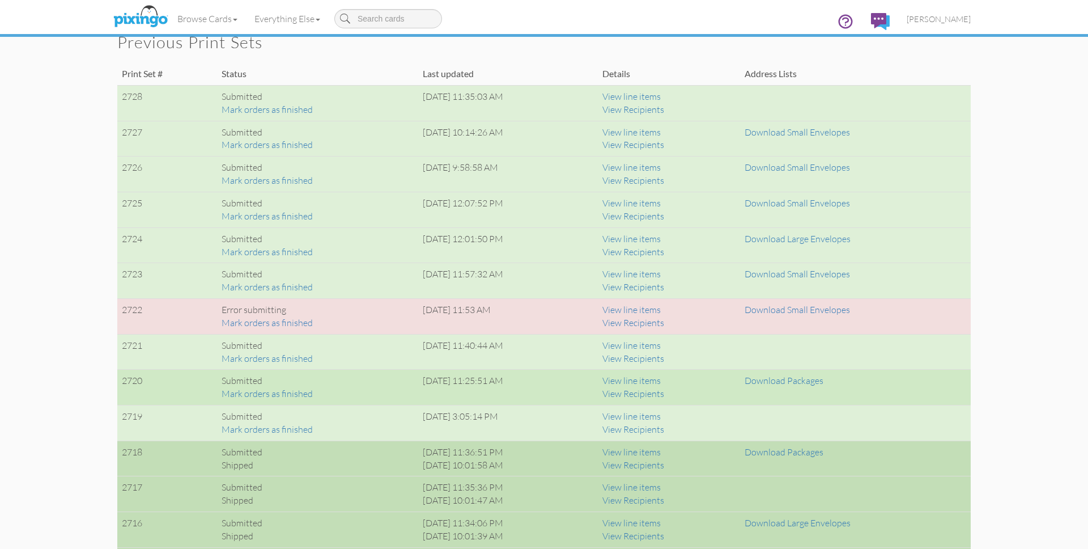 This screenshot has width=1088, height=549. What do you see at coordinates (167, 387) in the screenshot?
I see `td: 2720` at bounding box center [167, 387].